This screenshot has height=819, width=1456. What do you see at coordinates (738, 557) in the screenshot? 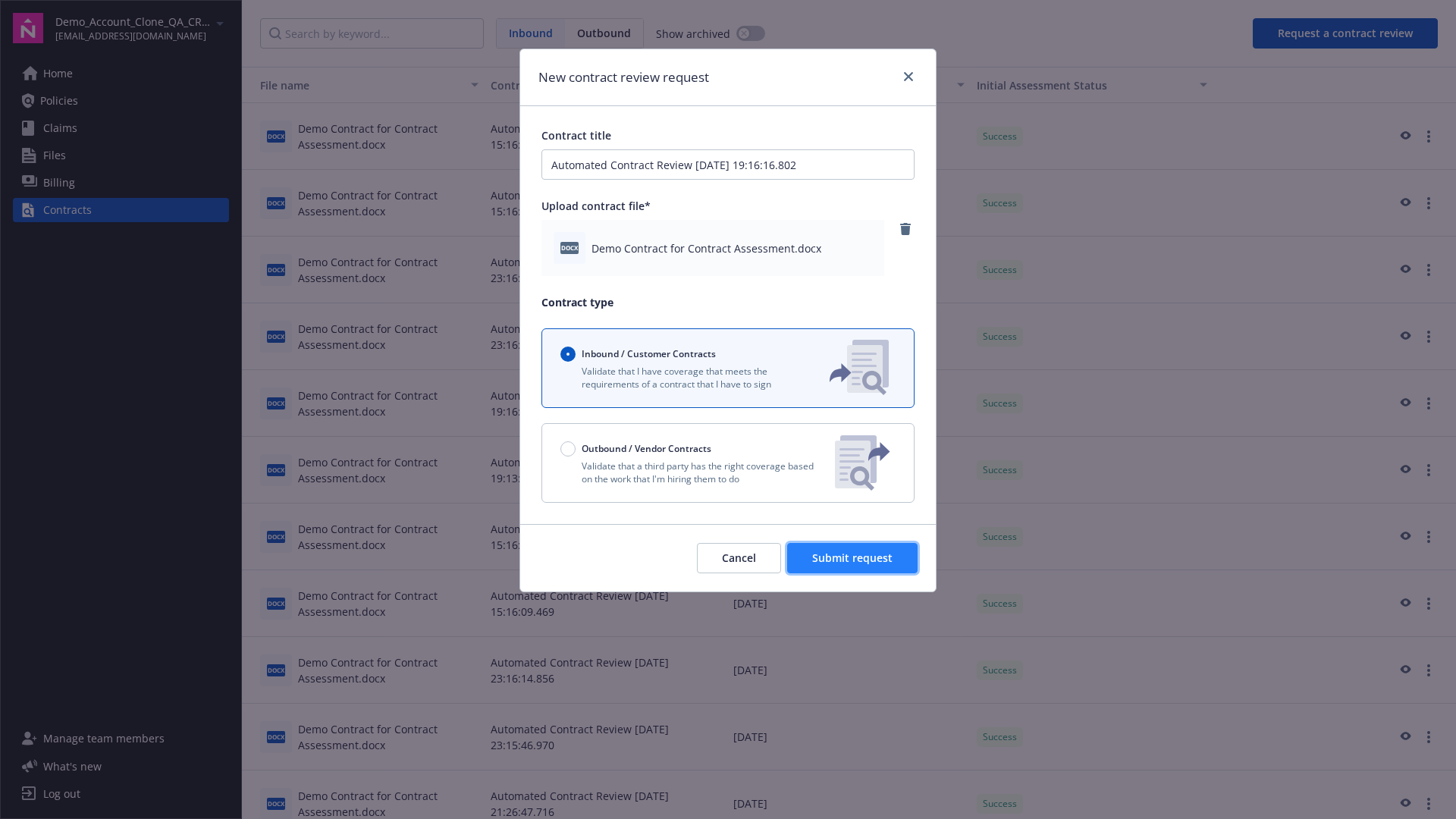
I see `span: Cancel` at bounding box center [738, 557].